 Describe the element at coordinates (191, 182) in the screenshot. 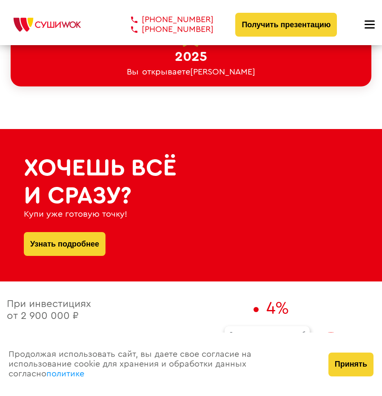

I see `h2: Хочешь всё и сразу?` at that location.